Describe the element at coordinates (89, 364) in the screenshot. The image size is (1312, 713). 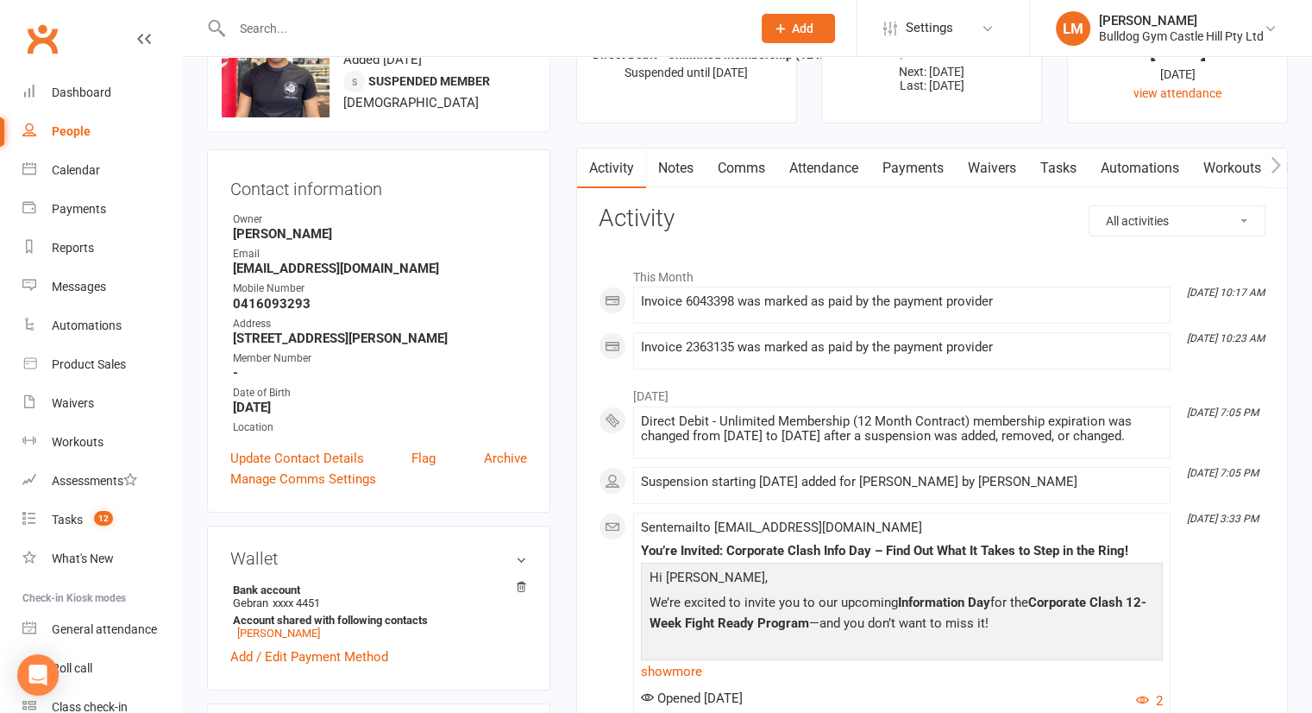
I see `div: Product Sales` at that location.